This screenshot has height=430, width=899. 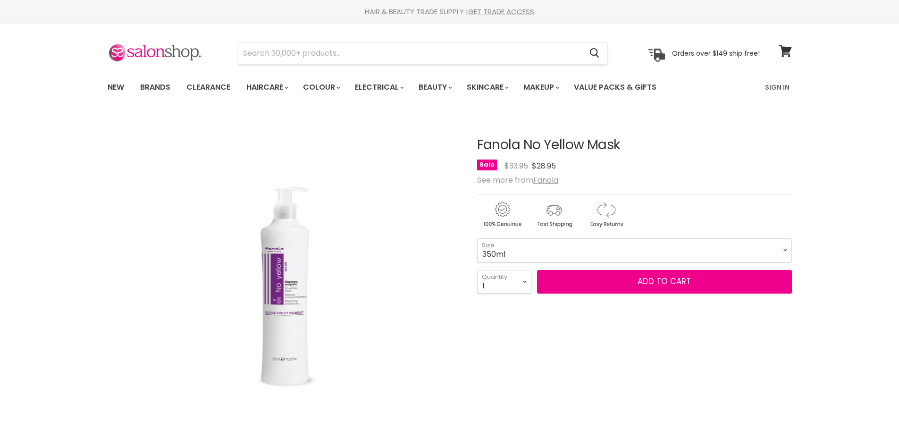 I want to click on u: Fanola, so click(x=546, y=180).